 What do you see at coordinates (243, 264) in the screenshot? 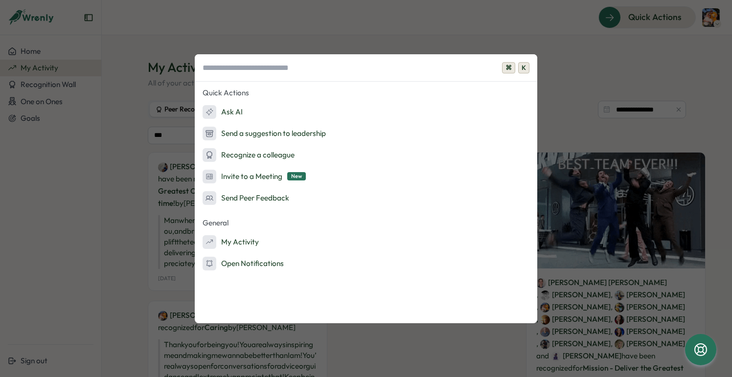
I see `div: Open Notifications` at bounding box center [243, 264].